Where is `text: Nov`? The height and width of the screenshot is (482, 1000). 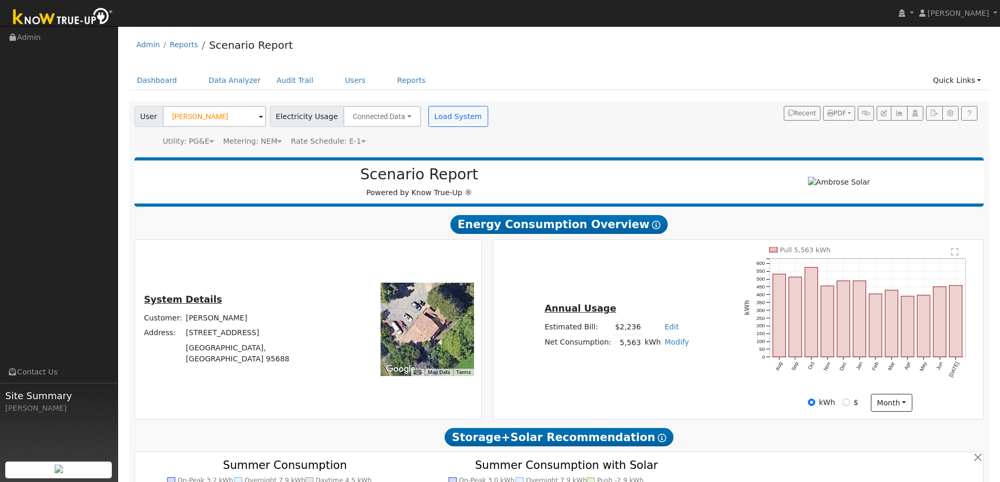
text: Nov is located at coordinates (827, 366).